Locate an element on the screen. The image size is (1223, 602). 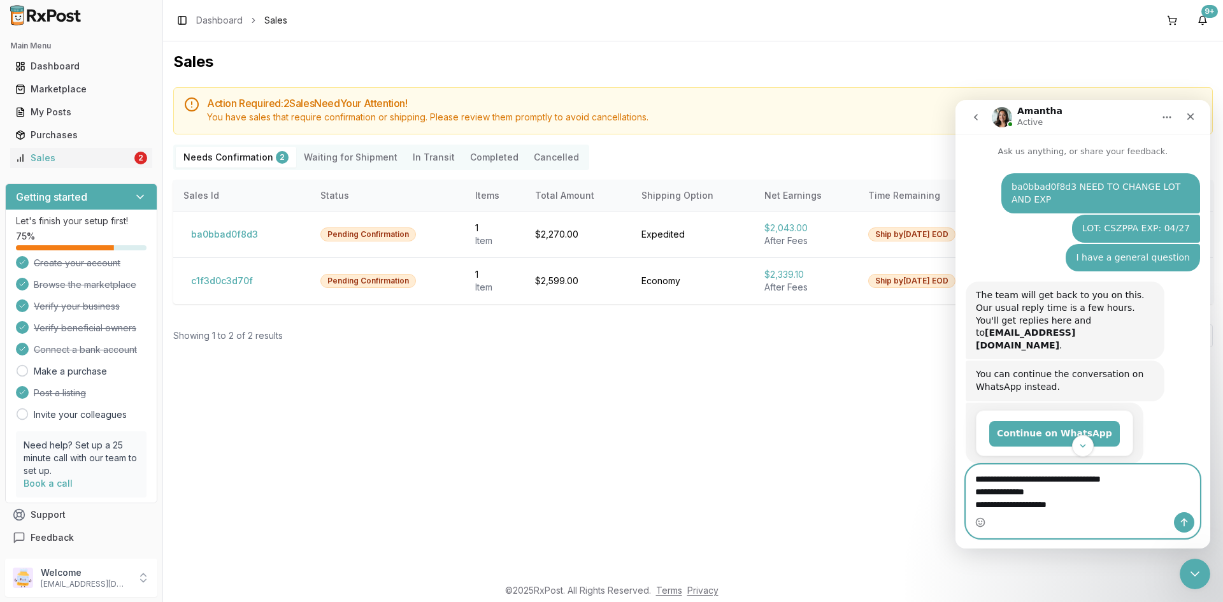
span: Browse the marketplace is located at coordinates (85, 285).